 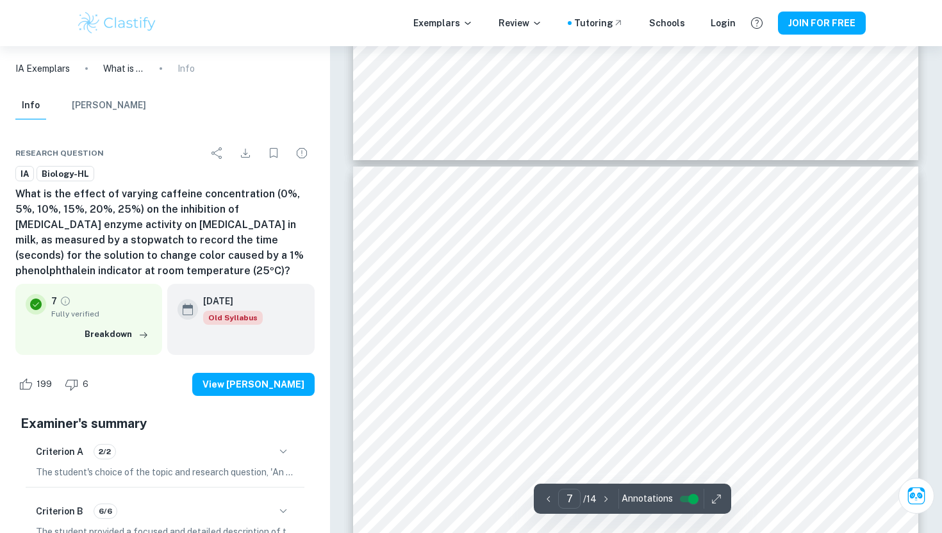 What do you see at coordinates (117, 334) in the screenshot?
I see `button: Breakdown` at bounding box center [117, 334].